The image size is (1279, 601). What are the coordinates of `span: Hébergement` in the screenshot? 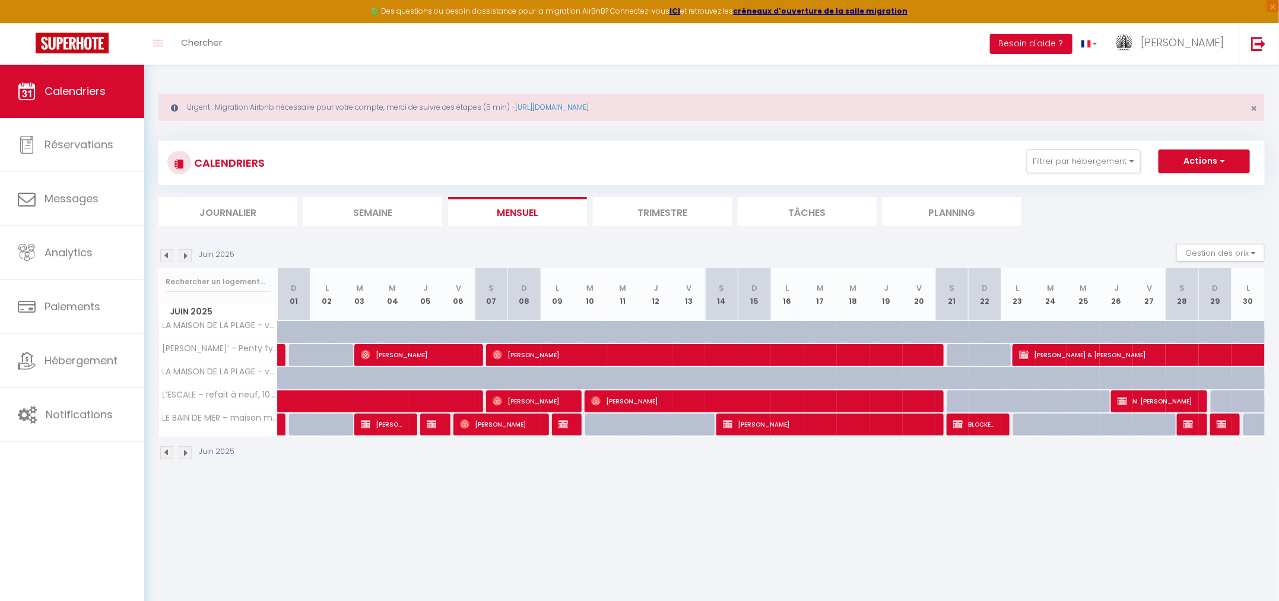 It's located at (81, 360).